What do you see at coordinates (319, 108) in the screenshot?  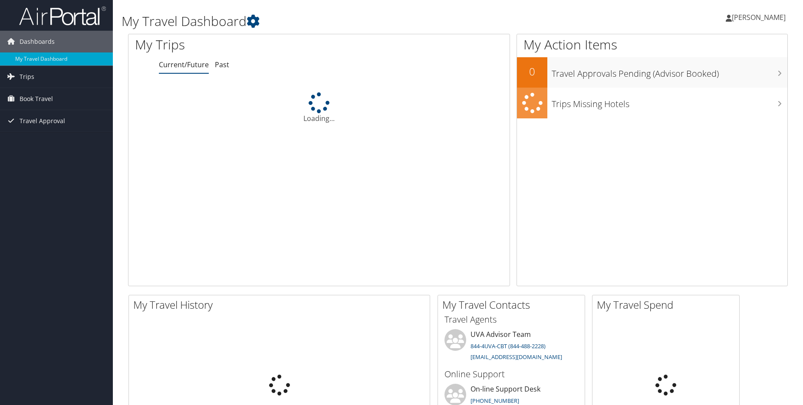 I see `div: Loading...` at bounding box center [319, 108].